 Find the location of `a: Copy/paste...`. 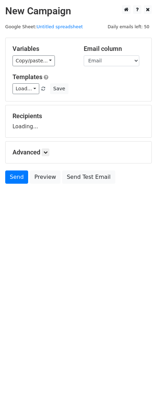

a: Copy/paste... is located at coordinates (34, 61).